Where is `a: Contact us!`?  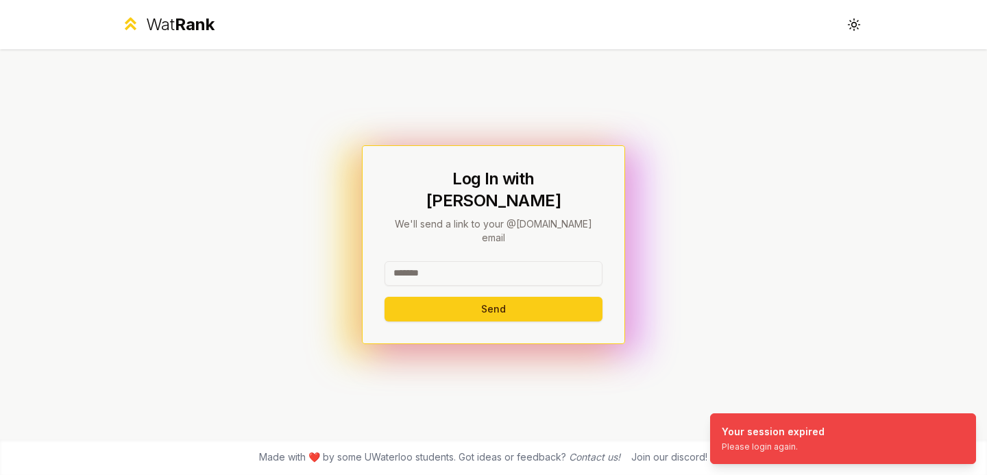 a: Contact us! is located at coordinates (594, 456).